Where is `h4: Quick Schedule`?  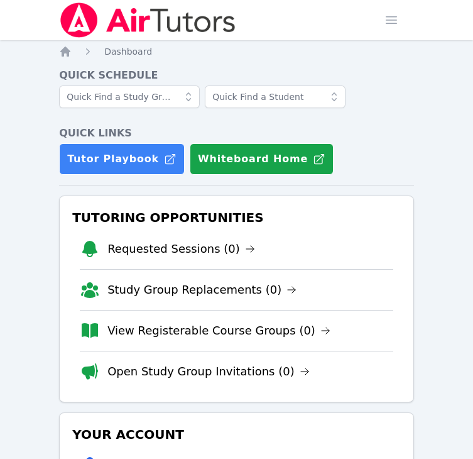
h4: Quick Schedule is located at coordinates (236, 75).